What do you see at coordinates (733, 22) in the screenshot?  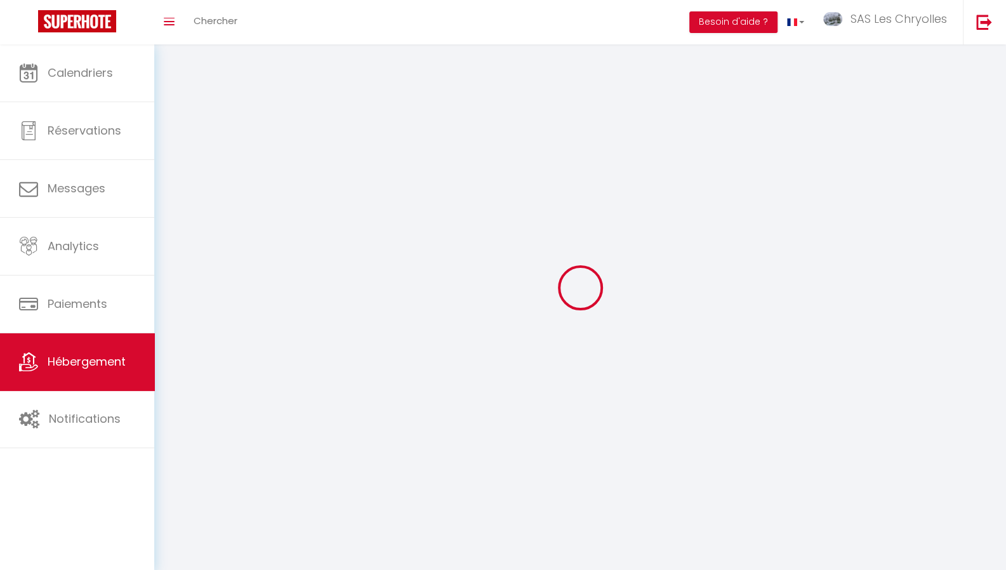 I see `button: Besoin d'aide ?` at bounding box center [733, 22].